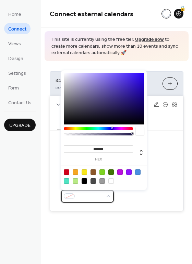 The height and width of the screenshot is (264, 192). Describe the element at coordinates (15, 14) in the screenshot. I see `span: Home` at that location.